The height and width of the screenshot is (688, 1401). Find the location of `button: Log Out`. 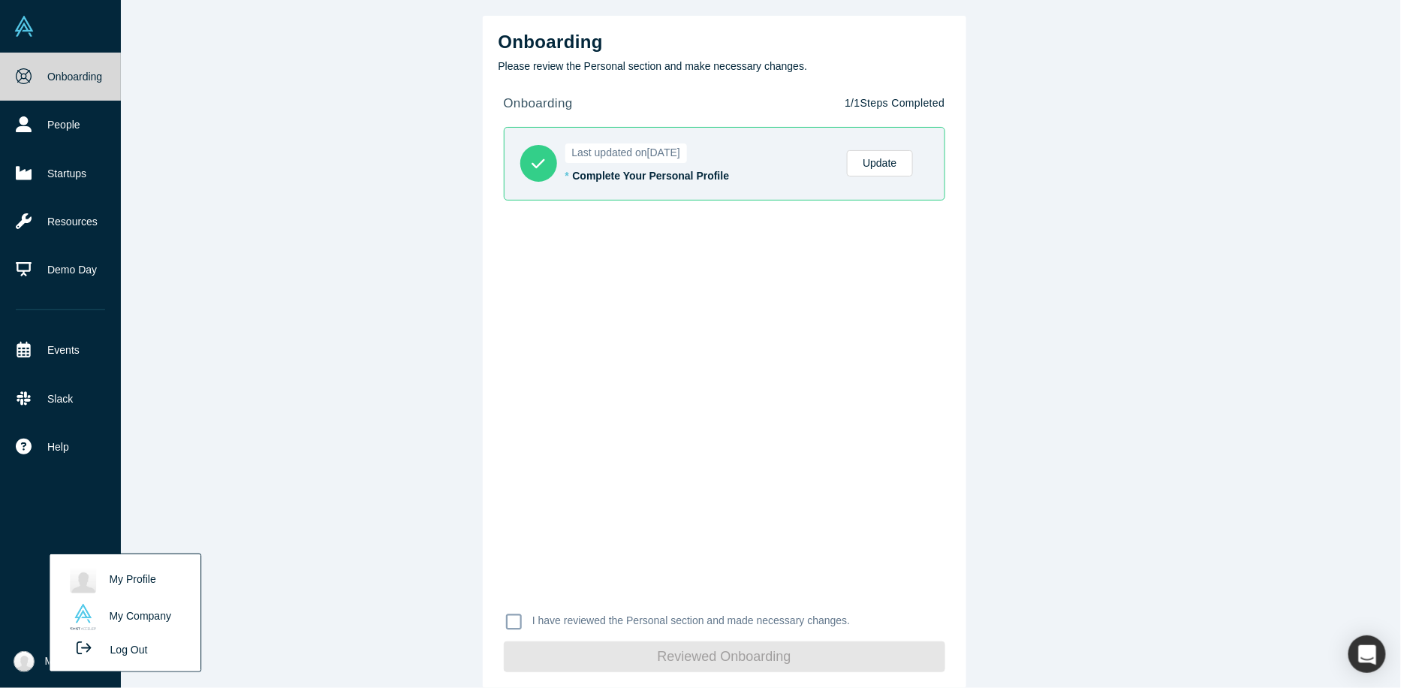

button: Log Out is located at coordinates (107, 649).